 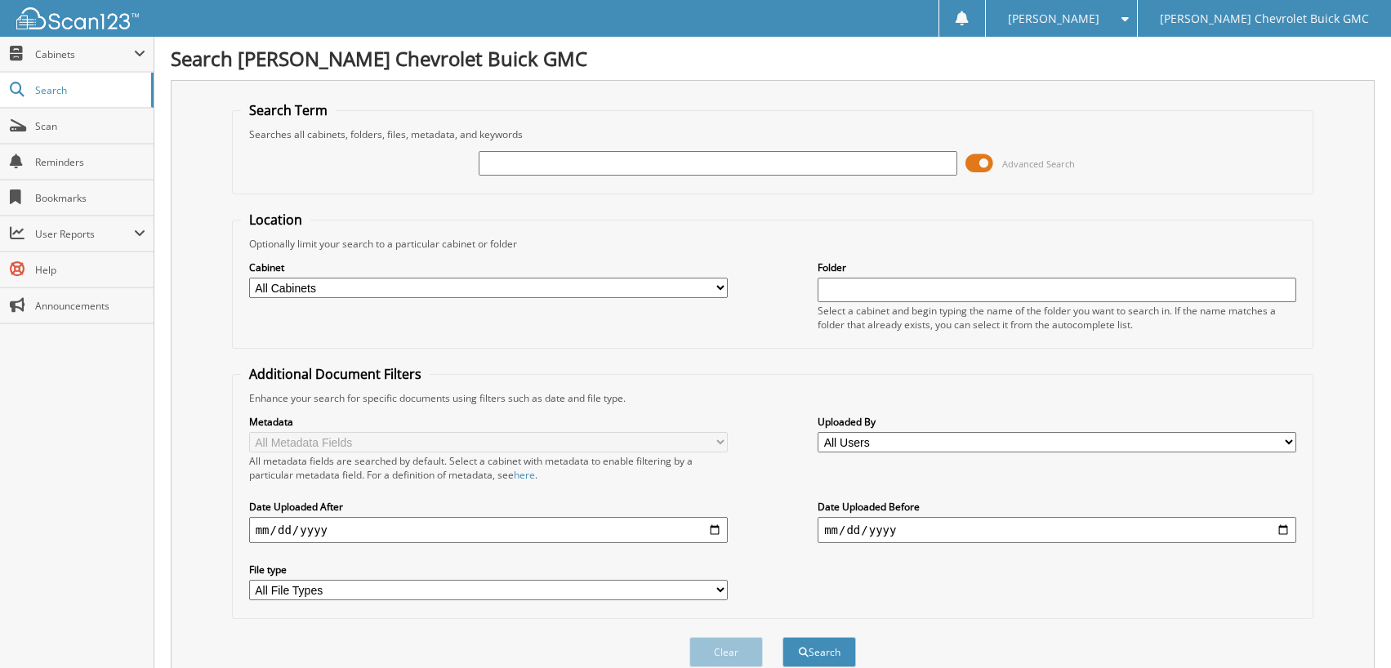 I want to click on label: Uploaded By, so click(x=1057, y=422).